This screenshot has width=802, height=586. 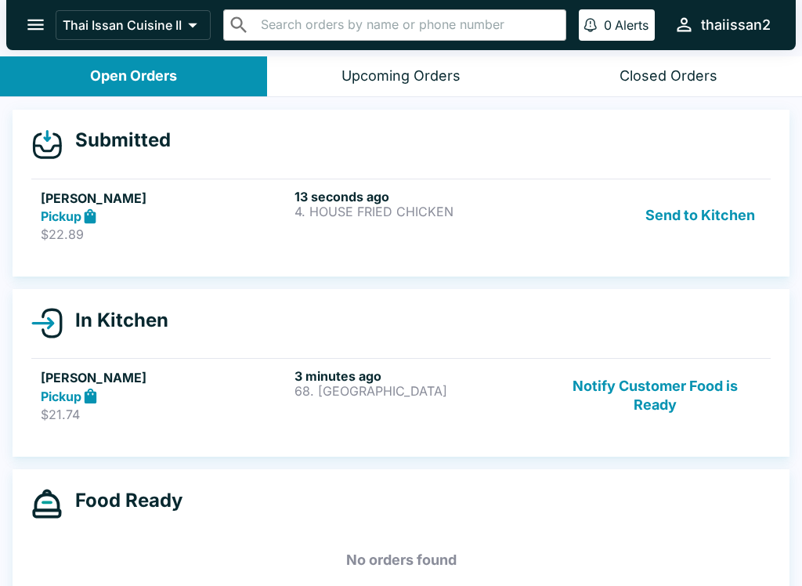 What do you see at coordinates (117, 140) in the screenshot?
I see `h4: Submitted` at bounding box center [117, 140].